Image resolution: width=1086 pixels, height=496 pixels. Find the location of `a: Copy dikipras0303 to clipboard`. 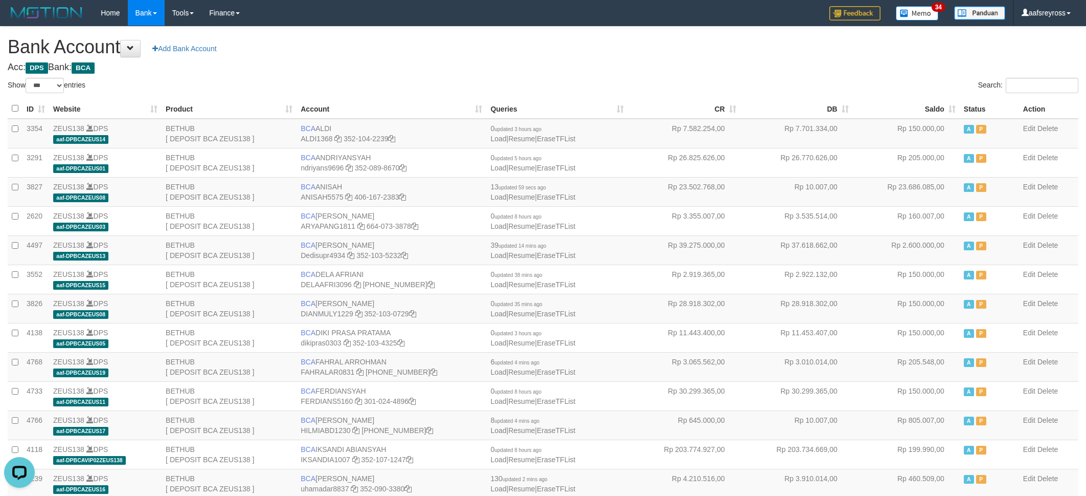

a: Copy dikipras0303 to clipboard is located at coordinates (347, 343).